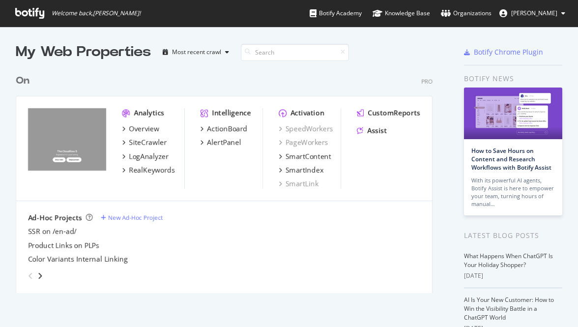 This screenshot has height=327, width=578. What do you see at coordinates (511, 159) in the screenshot?
I see `a: How to Save Hours on Content and Research Workflows with Botify Assist` at bounding box center [511, 159].